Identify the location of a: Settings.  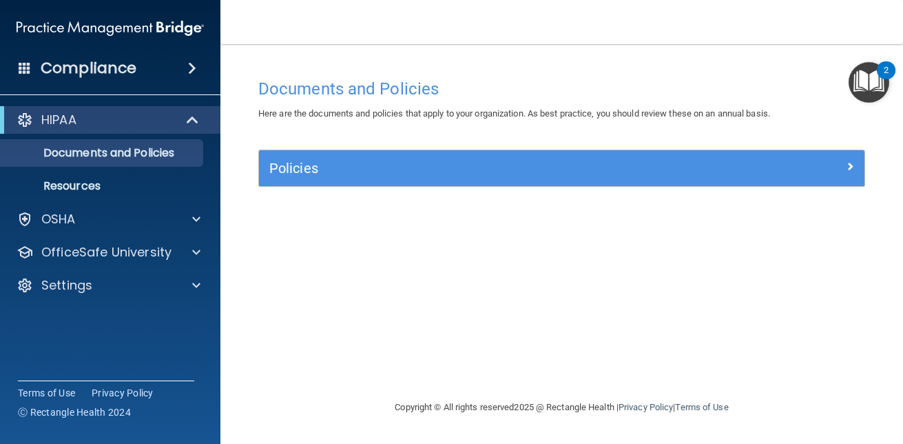
(108, 285).